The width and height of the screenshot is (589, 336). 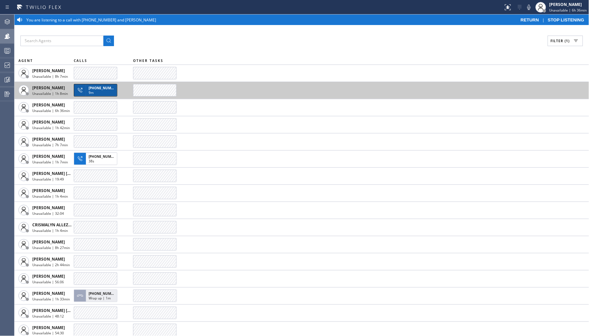 What do you see at coordinates (26, 61) in the screenshot?
I see `span: AGENT` at bounding box center [26, 61].